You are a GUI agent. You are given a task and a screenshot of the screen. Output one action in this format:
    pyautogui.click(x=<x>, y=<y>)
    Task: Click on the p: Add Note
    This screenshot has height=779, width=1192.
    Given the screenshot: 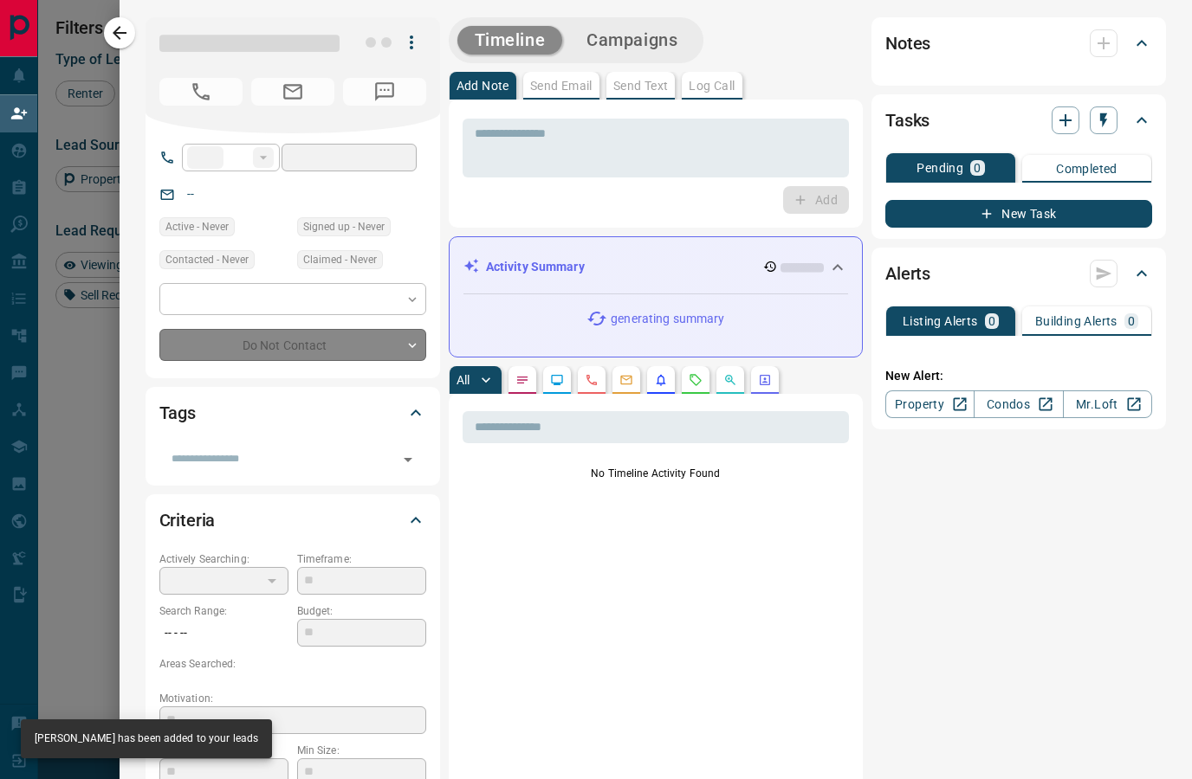 What is the action you would take?
    pyautogui.click(x=482, y=86)
    